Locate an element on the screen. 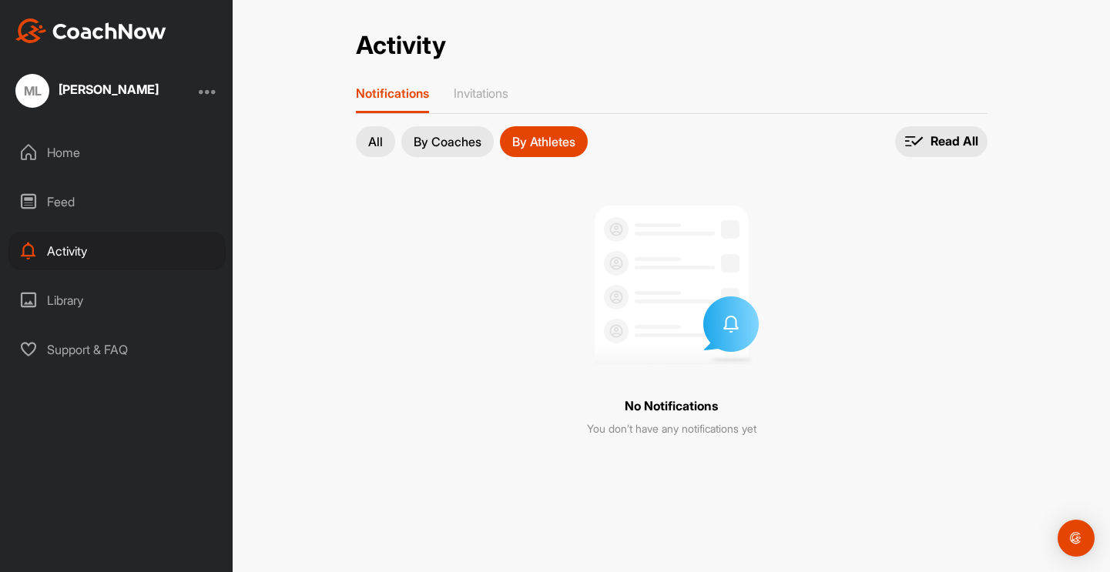  div: Home is located at coordinates (117, 153).